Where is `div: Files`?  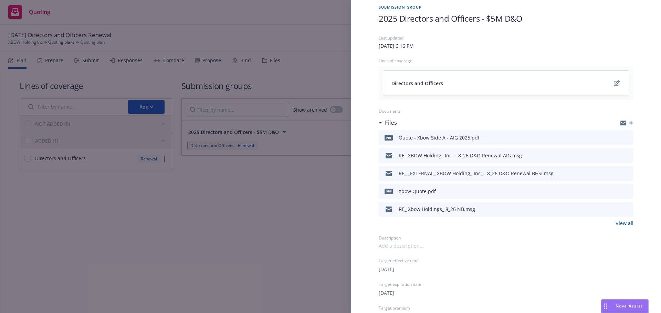
div: Files is located at coordinates (387, 123).